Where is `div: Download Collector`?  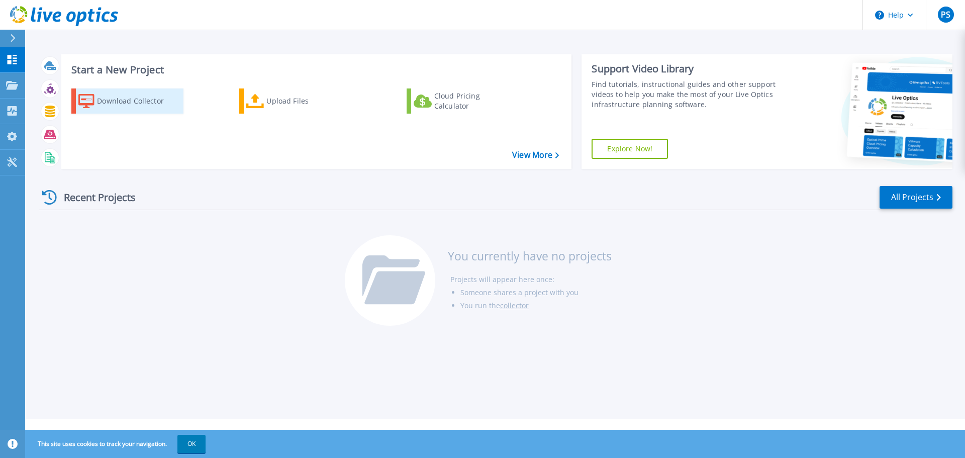
div: Download Collector is located at coordinates (137, 101).